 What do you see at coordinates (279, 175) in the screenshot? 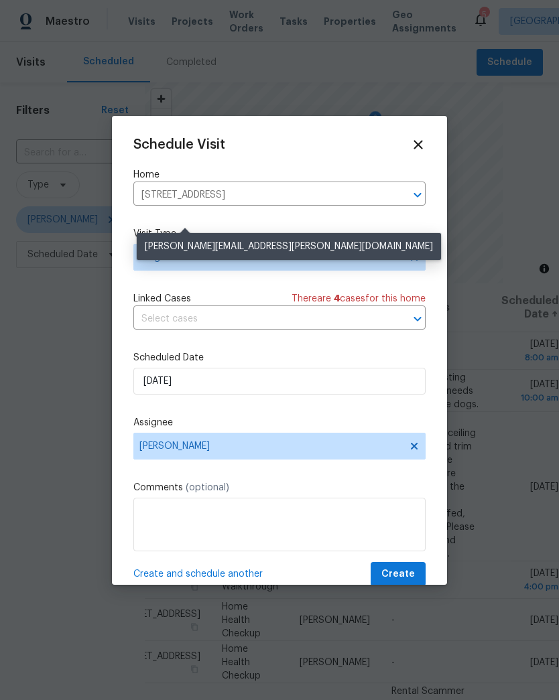
I see `label: Home` at bounding box center [279, 175].